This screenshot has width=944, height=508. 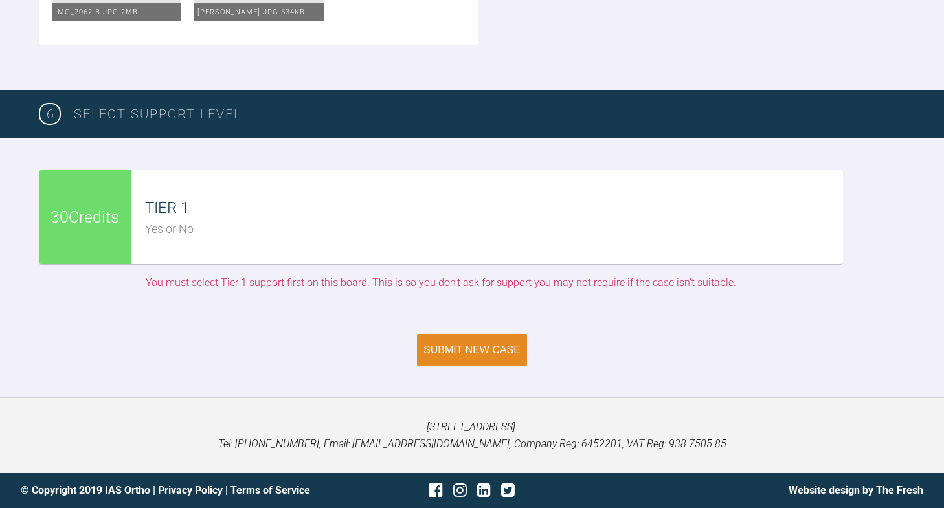 I want to click on div: TIER 1, so click(x=494, y=208).